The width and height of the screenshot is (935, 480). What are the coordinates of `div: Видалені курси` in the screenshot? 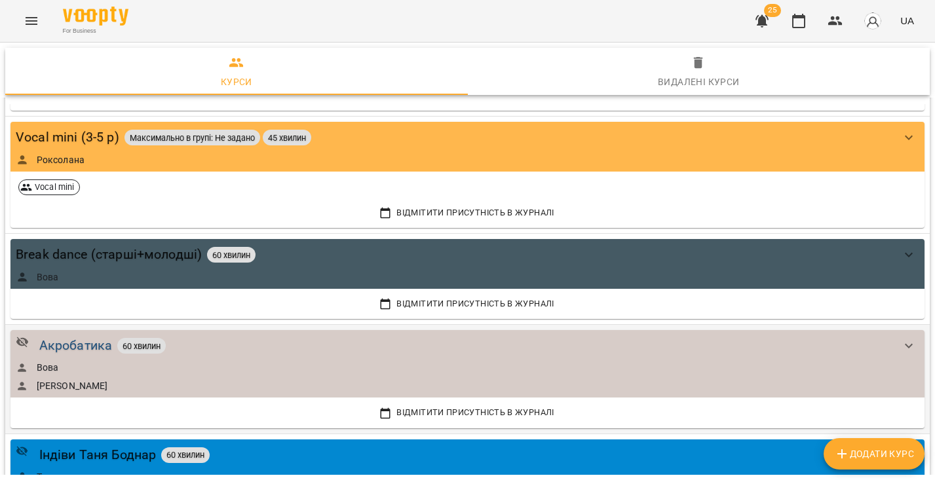 It's located at (699, 82).